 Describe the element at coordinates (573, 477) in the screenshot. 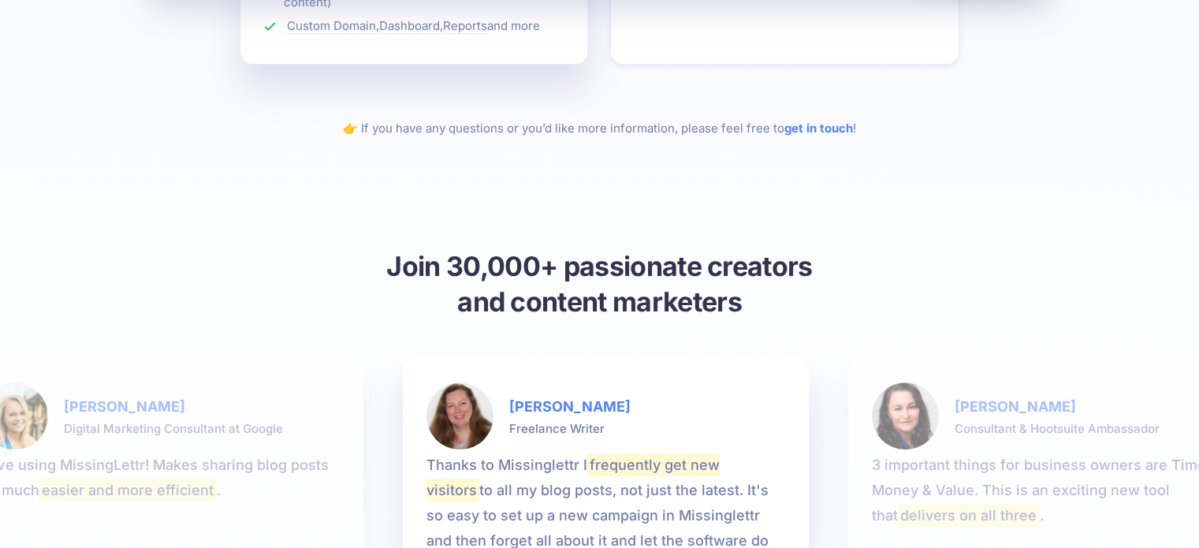

I see `mark: frequently get new visitors` at that location.